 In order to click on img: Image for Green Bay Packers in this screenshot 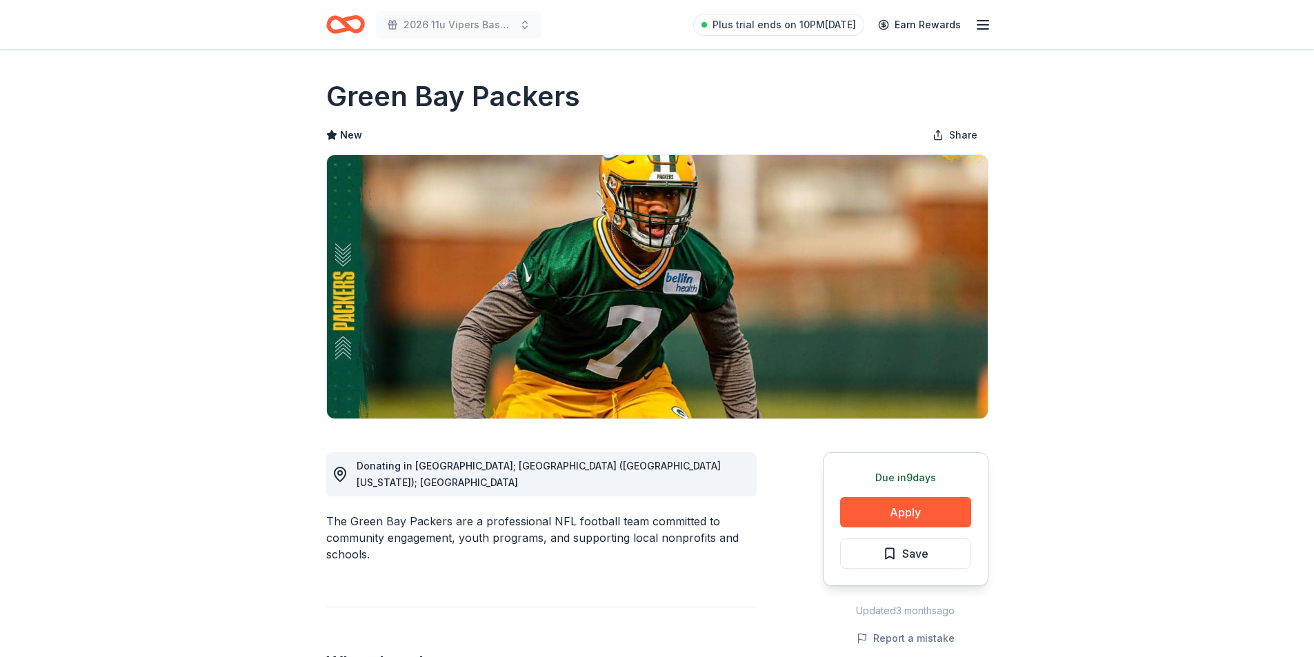, I will do `click(657, 287)`.